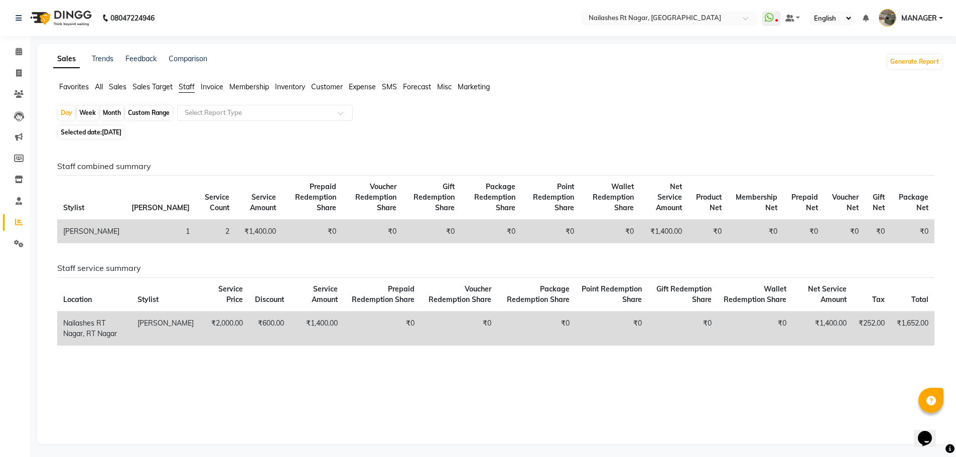 This screenshot has width=956, height=457. I want to click on a: Sales, so click(66, 59).